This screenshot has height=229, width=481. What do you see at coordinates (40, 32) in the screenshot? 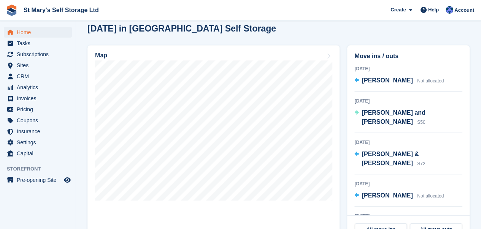
I see `span: Home` at bounding box center [40, 32].